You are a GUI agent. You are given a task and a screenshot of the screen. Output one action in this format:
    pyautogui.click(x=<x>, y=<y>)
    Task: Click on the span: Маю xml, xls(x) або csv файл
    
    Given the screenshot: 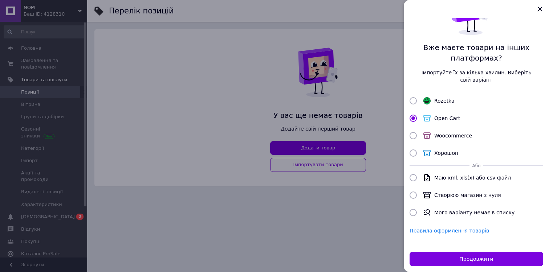 What is the action you would take?
    pyautogui.click(x=472, y=178)
    